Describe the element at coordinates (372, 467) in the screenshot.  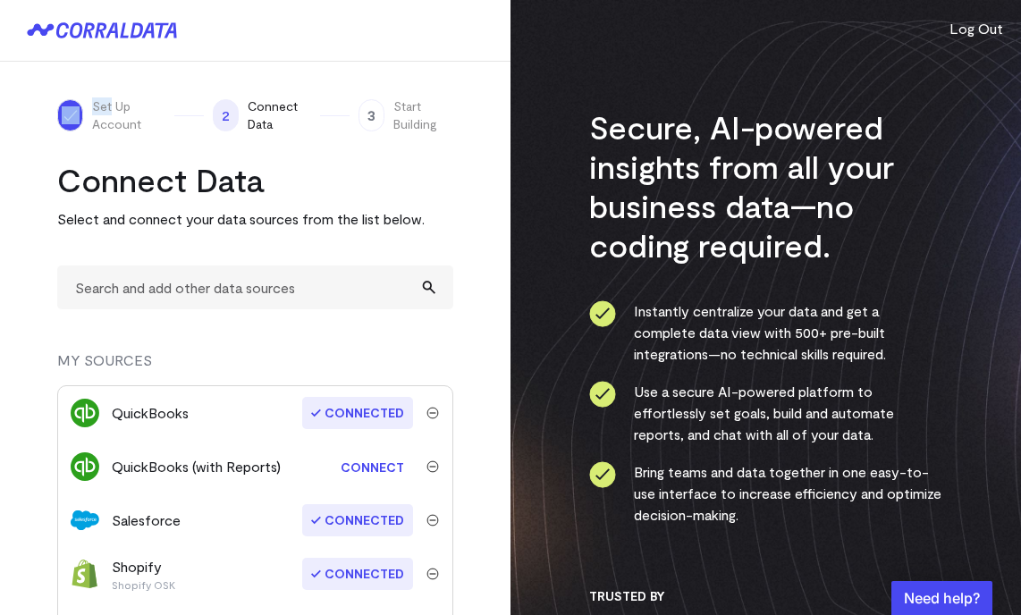
I see `a: Connect` at that location.